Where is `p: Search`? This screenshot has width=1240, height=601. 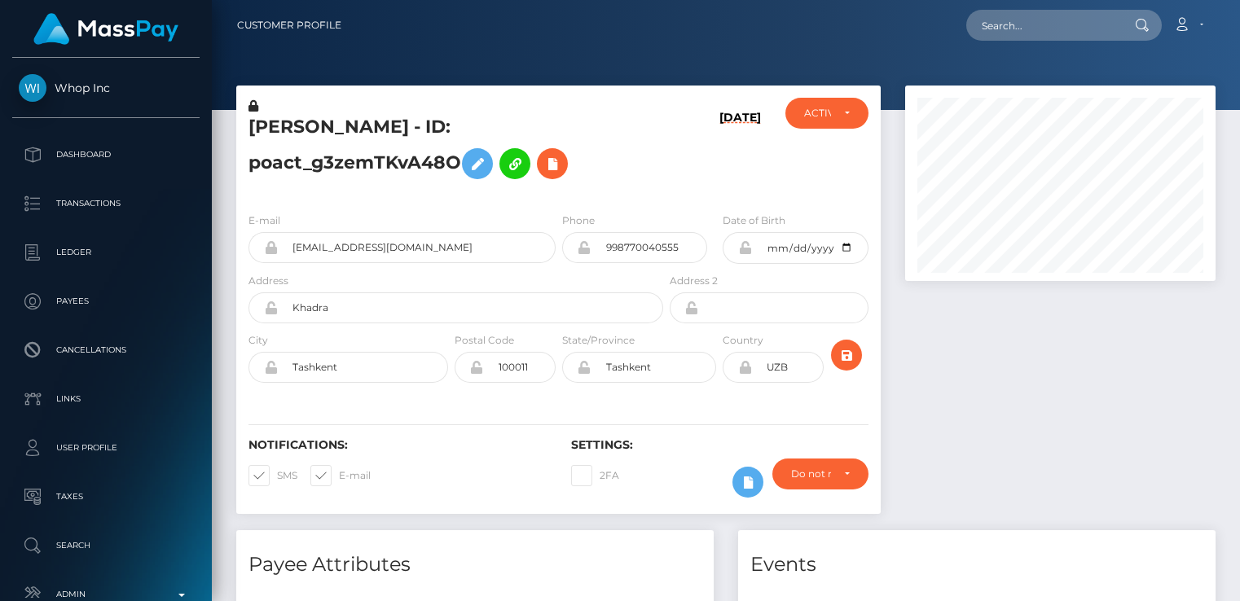
p: Search is located at coordinates (106, 546).